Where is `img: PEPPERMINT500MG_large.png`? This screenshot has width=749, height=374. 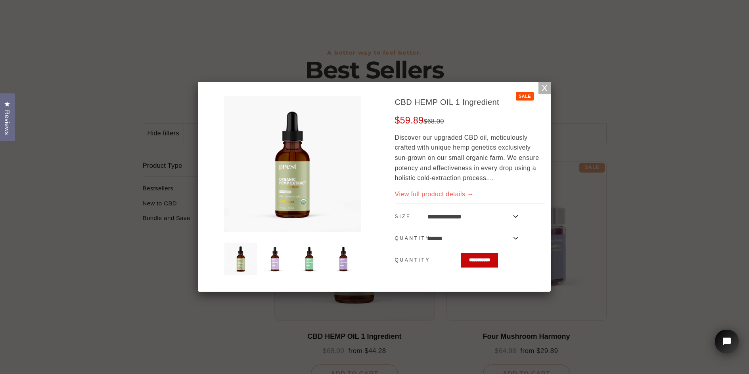
img: PEPPERMINT500MG_large.png is located at coordinates (241, 259).